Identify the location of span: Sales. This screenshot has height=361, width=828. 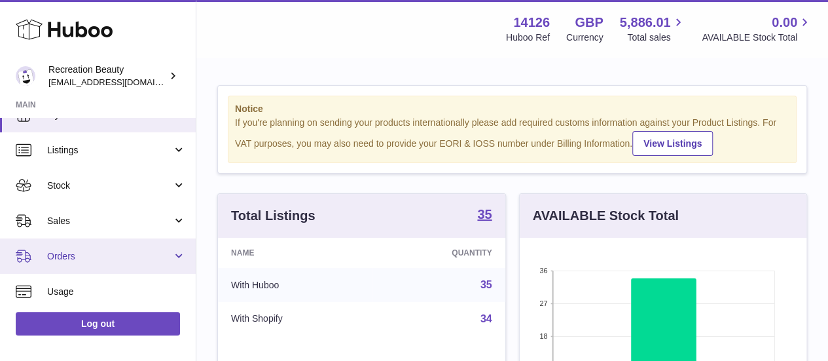
(109, 221).